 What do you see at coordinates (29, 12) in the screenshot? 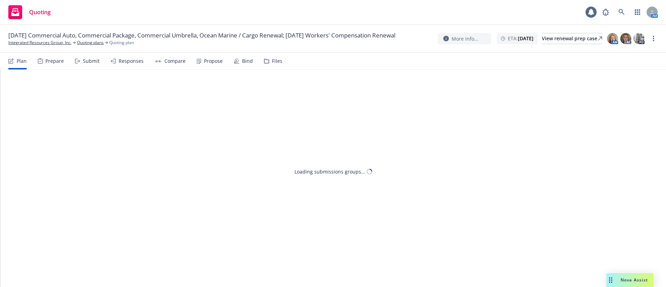
I see `a: Quoting` at bounding box center [29, 12].